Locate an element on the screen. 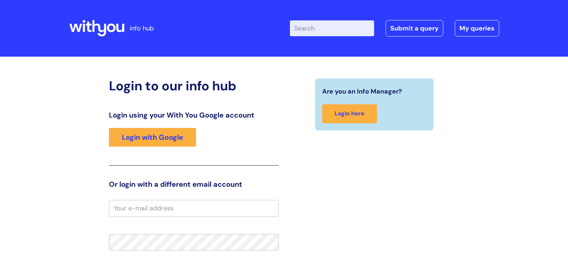  span: Are you an Info Manager? is located at coordinates (362, 91).